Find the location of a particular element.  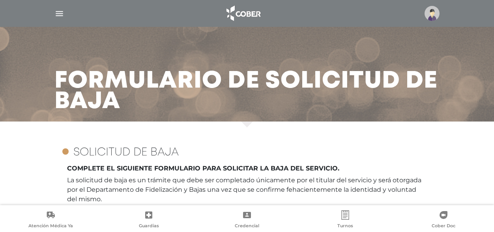

span: Credencial is located at coordinates (247, 226).